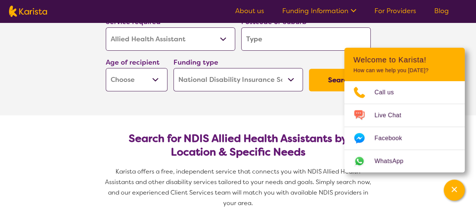  What do you see at coordinates (392, 115) in the screenshot?
I see `span: Live Chat` at bounding box center [392, 115].